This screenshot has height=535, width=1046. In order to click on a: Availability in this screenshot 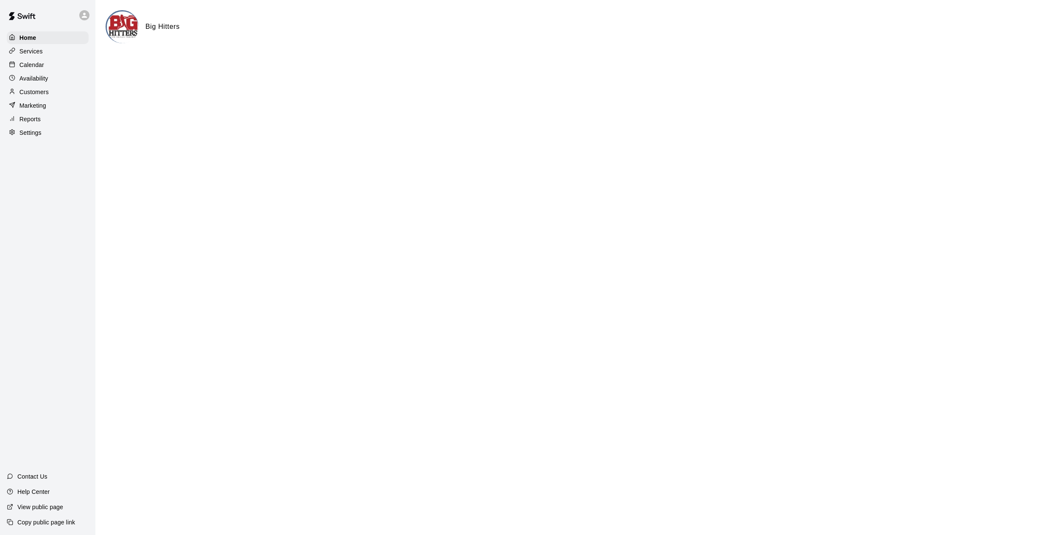, I will do `click(47, 78)`.